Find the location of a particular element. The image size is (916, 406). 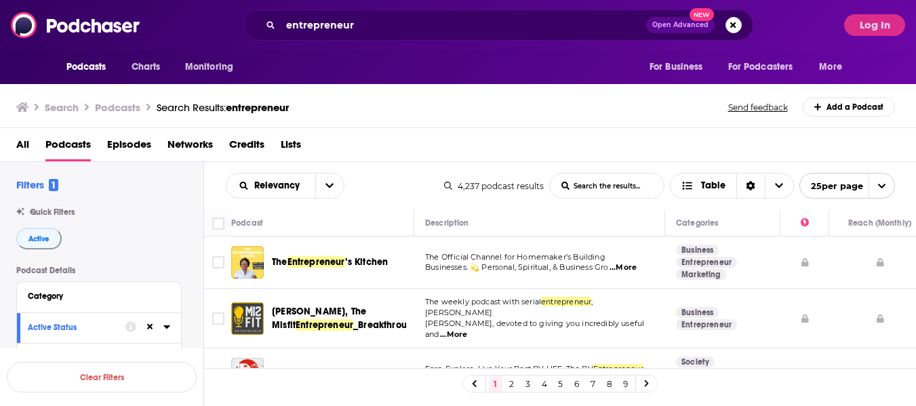

span: Table is located at coordinates (713, 186).